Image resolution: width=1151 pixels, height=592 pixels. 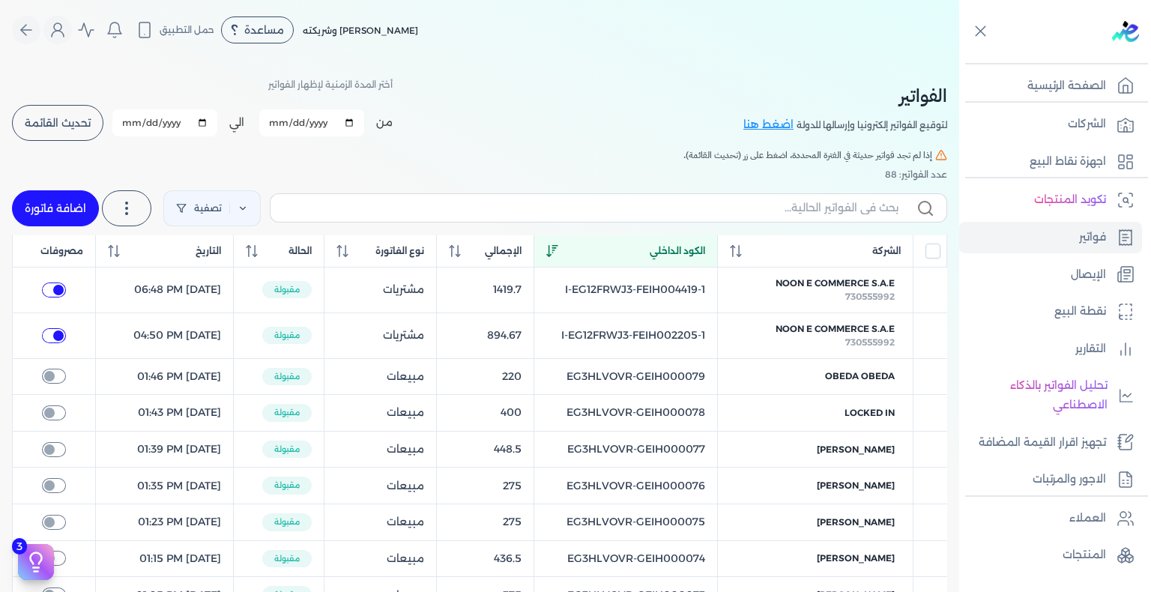 I want to click on span: التاريخ, so click(x=208, y=251).